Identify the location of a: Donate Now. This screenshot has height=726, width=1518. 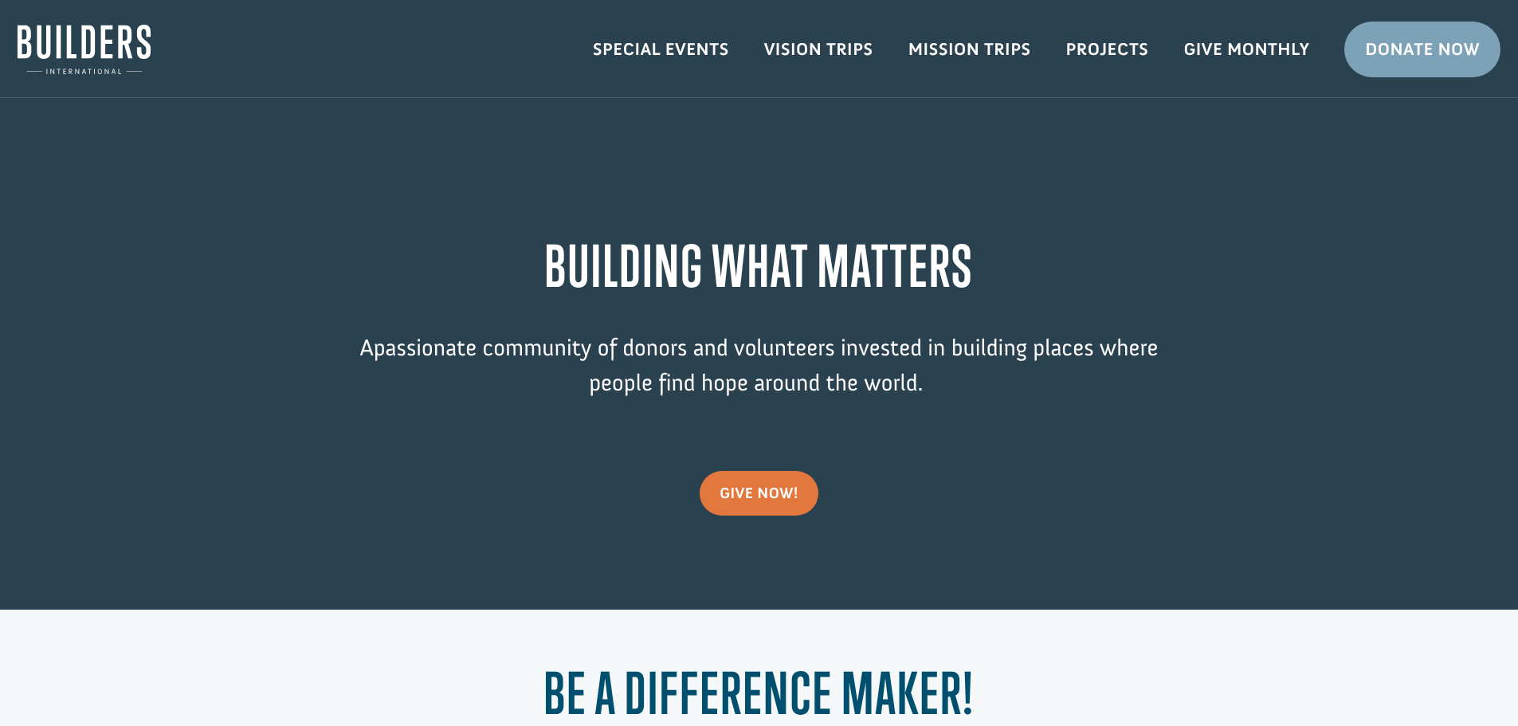
(1422, 49).